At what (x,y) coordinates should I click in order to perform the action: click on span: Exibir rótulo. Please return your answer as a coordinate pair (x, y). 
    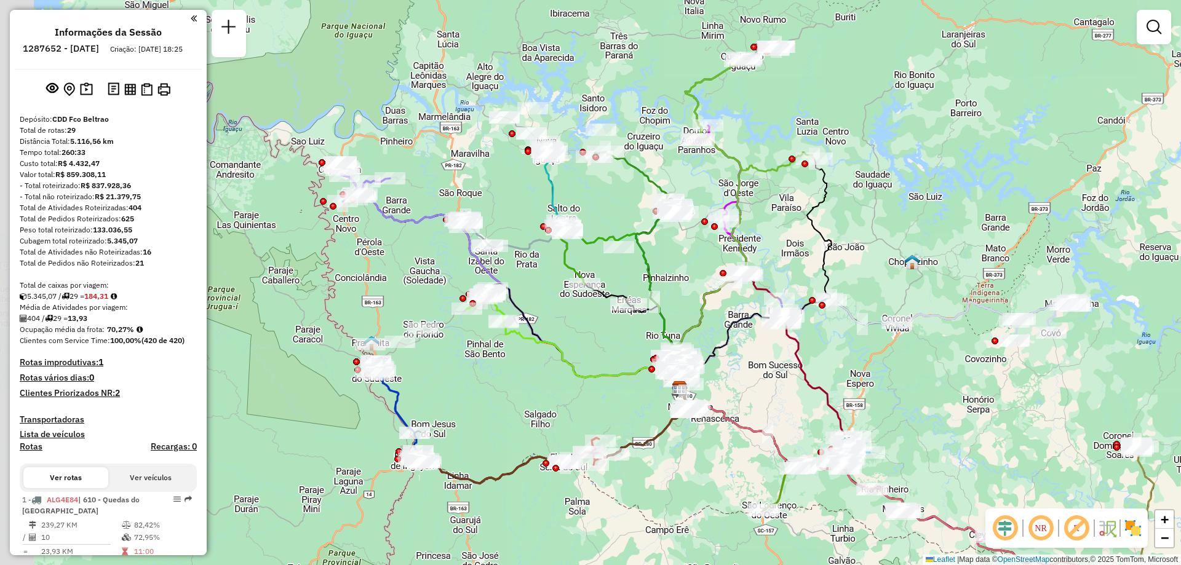
    Looking at the image, I should click on (1076, 528).